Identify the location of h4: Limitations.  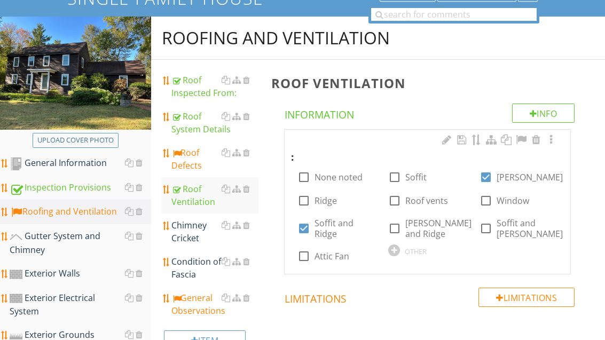
(429, 297).